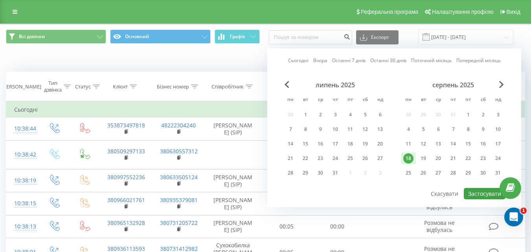  Describe the element at coordinates (498, 158) in the screenshot. I see `div: 24` at that location.